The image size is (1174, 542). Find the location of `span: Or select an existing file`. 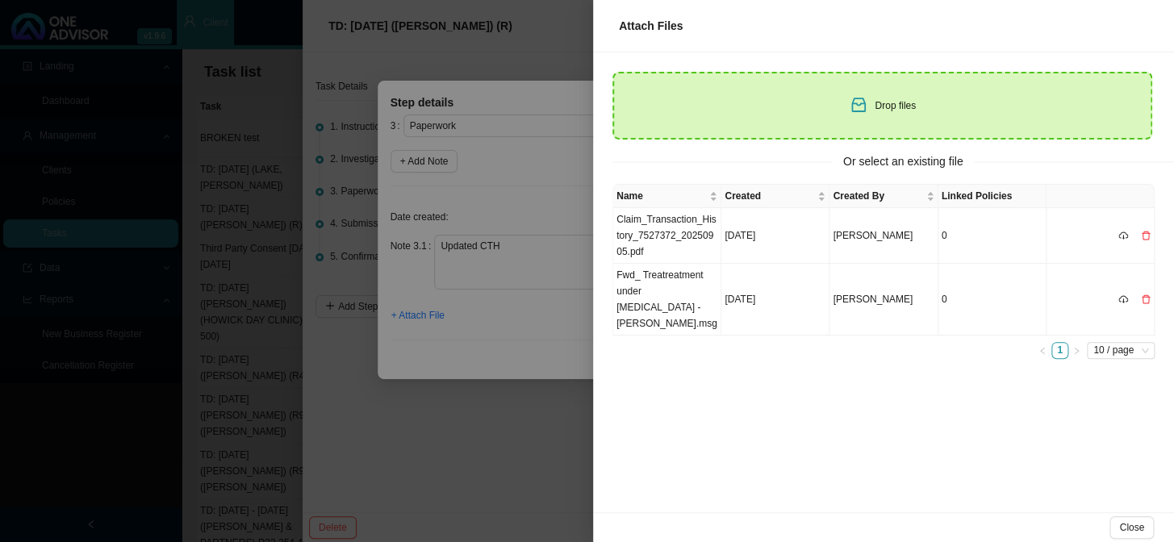

span: Or select an existing file is located at coordinates (903, 161).